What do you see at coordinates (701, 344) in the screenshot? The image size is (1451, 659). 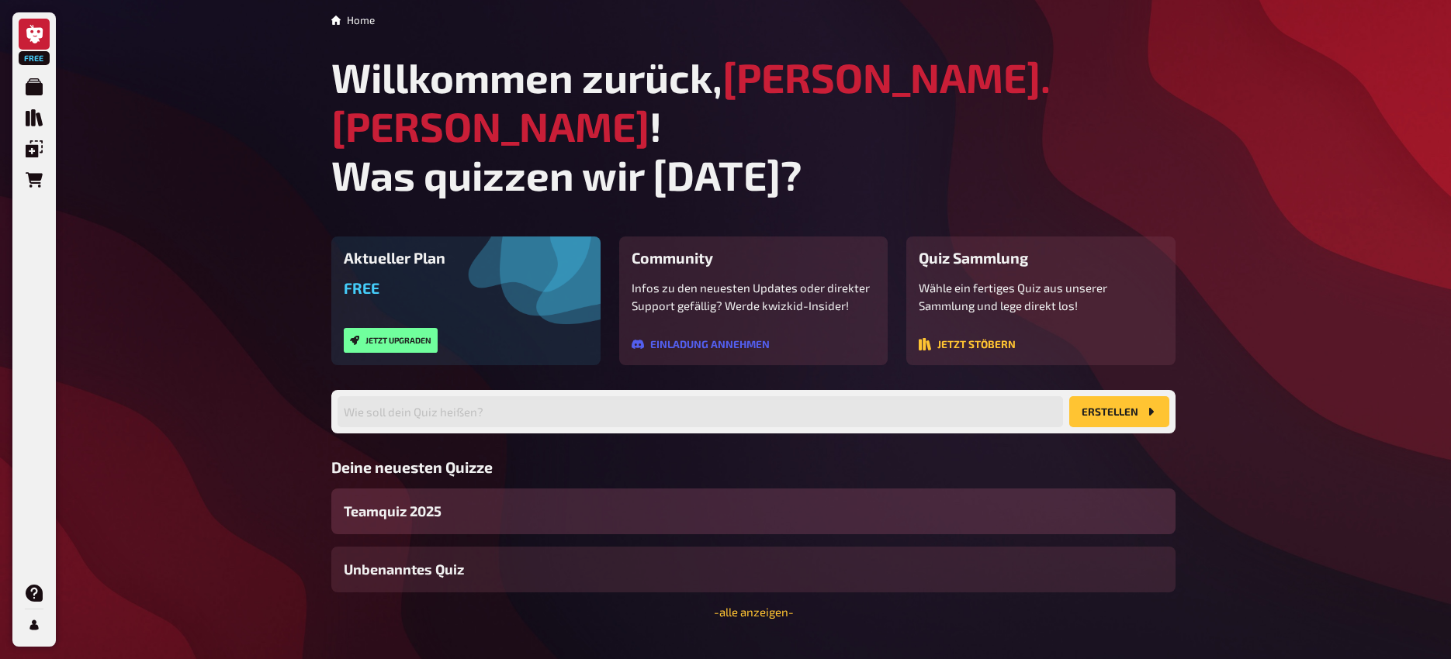 I see `button: Einladung annehmen` at bounding box center [701, 344].